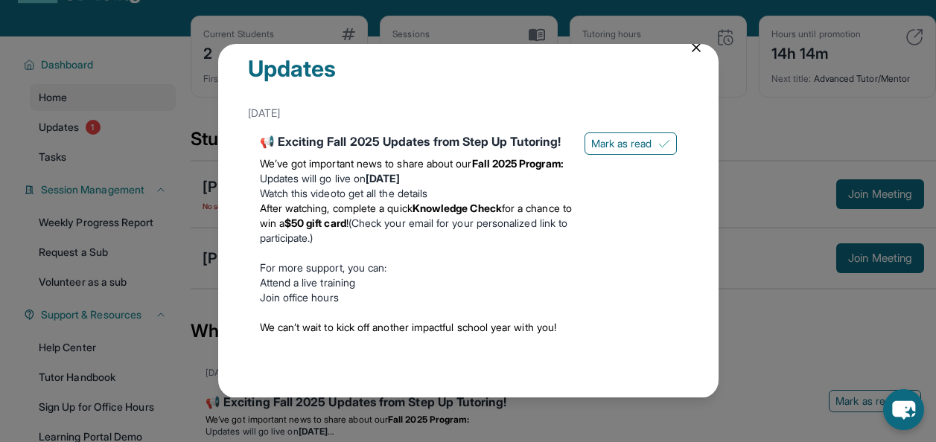 The height and width of the screenshot is (442, 936). Describe the element at coordinates (518, 163) in the screenshot. I see `strong: Fall 2025 Program:` at that location.